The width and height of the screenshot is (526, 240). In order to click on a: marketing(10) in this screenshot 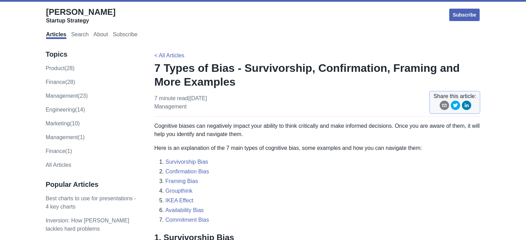, I will do `click(63, 123)`.